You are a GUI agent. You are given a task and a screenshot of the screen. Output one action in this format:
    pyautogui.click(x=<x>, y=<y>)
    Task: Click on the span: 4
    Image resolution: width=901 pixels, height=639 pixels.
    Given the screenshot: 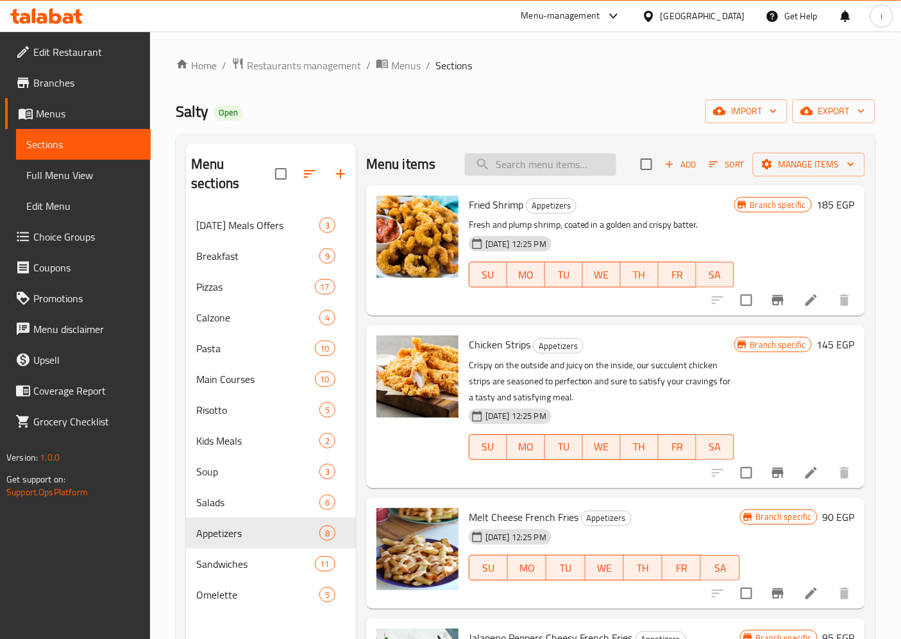 What is the action you would take?
    pyautogui.click(x=327, y=318)
    